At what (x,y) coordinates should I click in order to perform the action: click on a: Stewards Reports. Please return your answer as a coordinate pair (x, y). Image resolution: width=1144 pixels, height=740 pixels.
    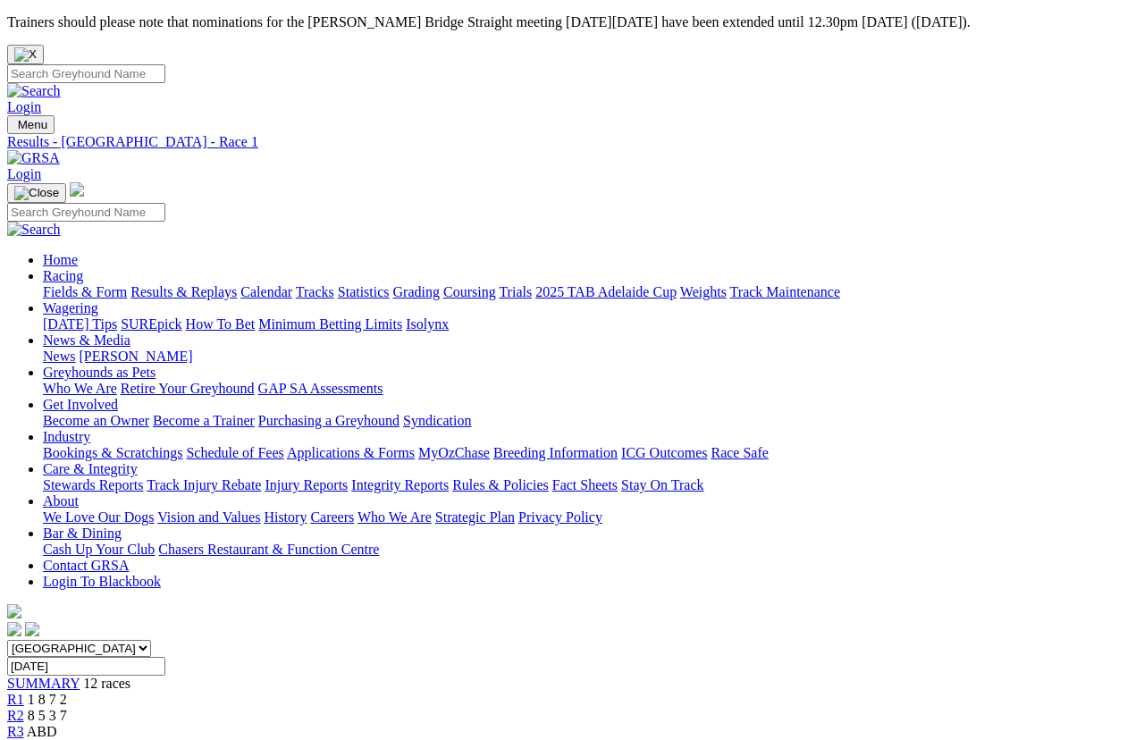
    Looking at the image, I should click on (93, 484).